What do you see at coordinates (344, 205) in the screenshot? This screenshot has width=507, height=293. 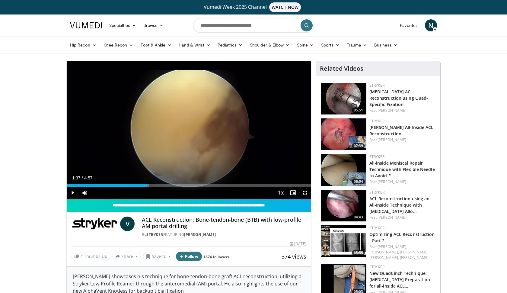 I see `img: d4705a73-8f83-4eba-b039-6c8b41228f1e.150x105_q85_crop-smart_upscale.jpg` at bounding box center [344, 205].